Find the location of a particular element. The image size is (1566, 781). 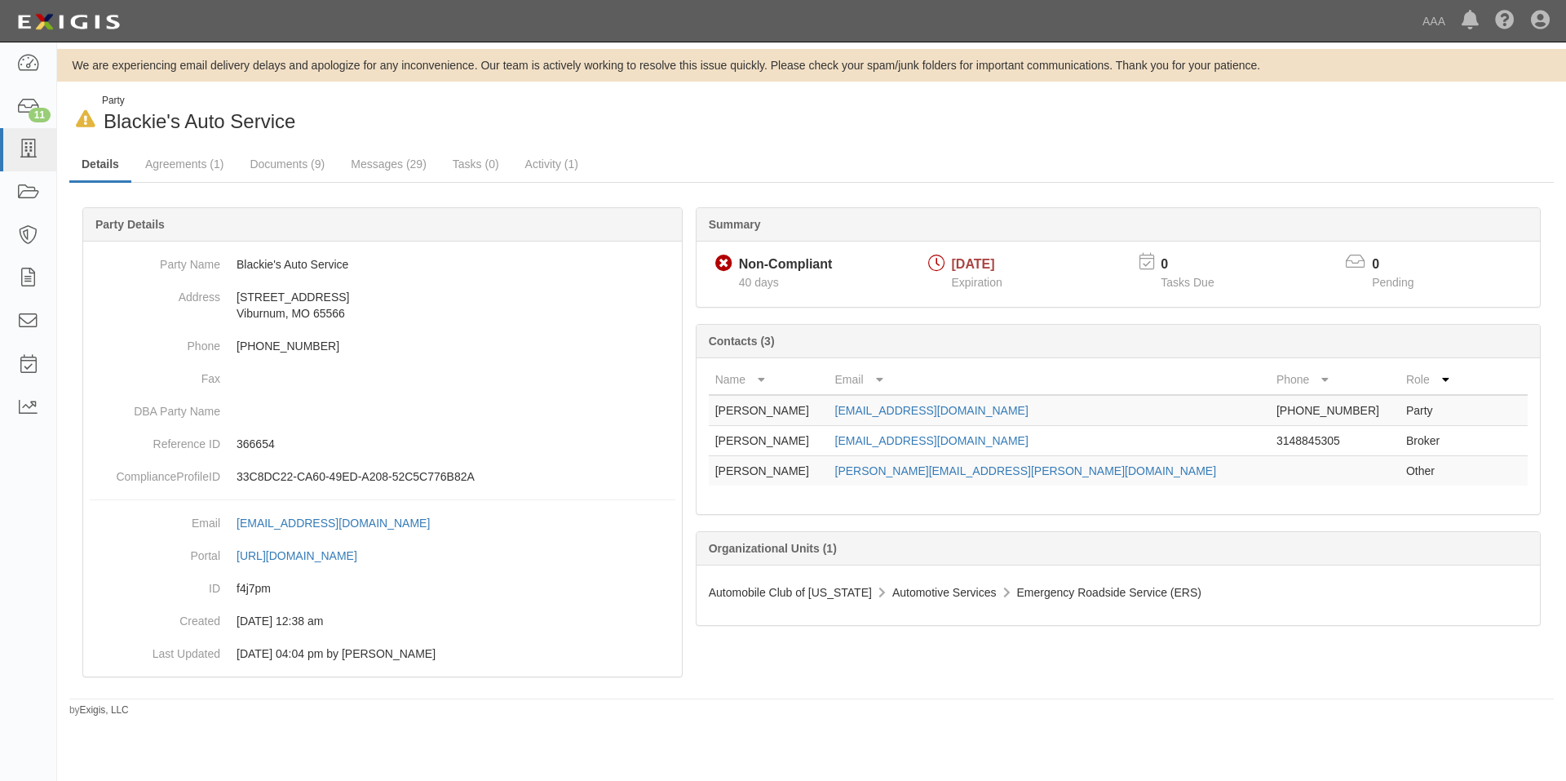

span: Emergency Roadside Service (ERS) is located at coordinates (1110, 592).